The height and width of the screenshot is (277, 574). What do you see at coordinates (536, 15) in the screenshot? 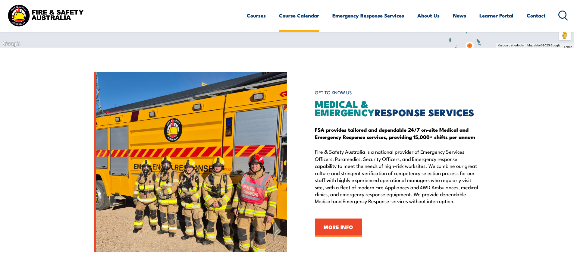
I see `a: Contact` at bounding box center [536, 15].